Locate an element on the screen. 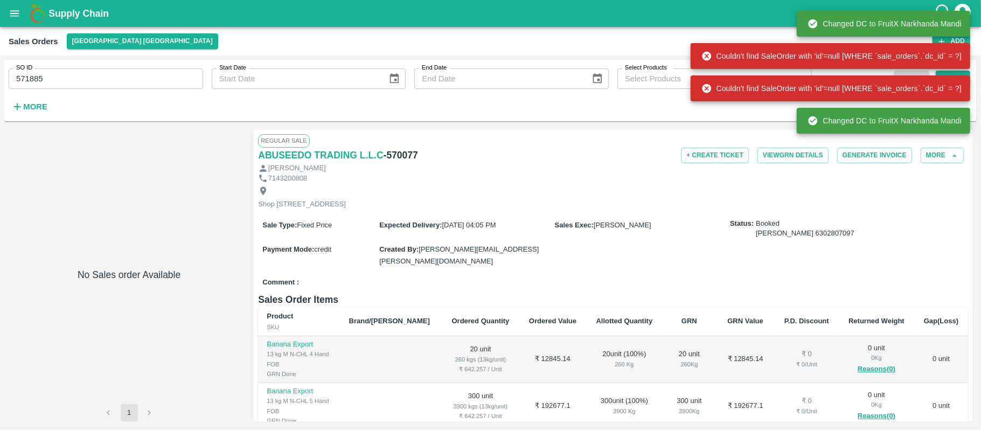 This screenshot has height=430, width=981. label: Sale Type : is located at coordinates (280, 225).